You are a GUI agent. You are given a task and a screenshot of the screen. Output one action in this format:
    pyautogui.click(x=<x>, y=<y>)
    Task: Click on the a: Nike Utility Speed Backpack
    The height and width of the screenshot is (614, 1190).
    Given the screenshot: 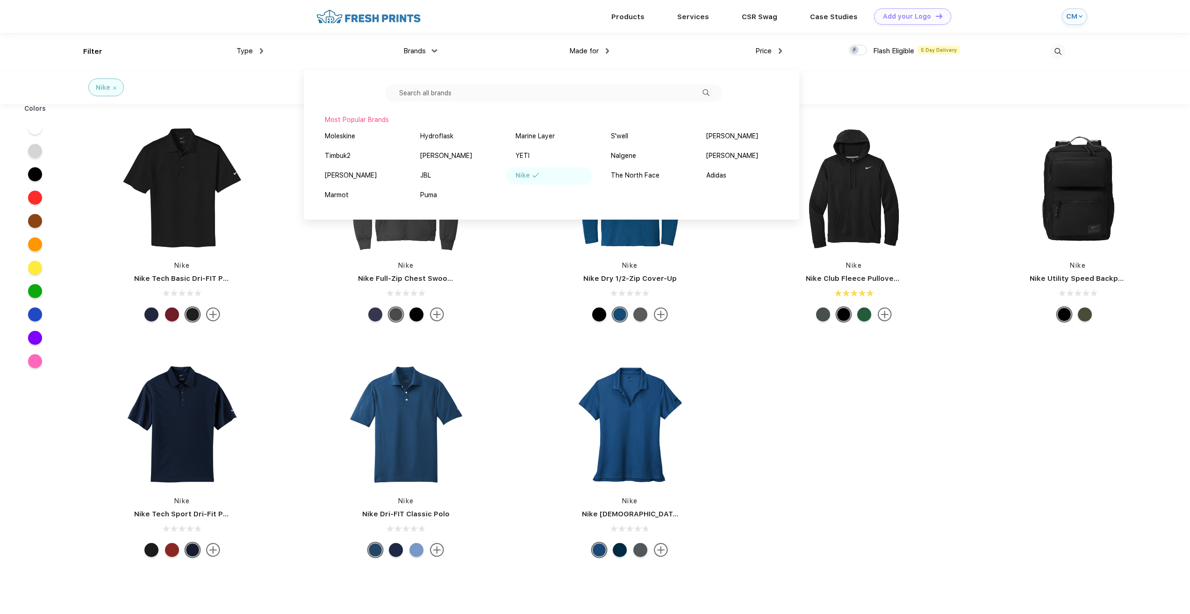 What is the action you would take?
    pyautogui.click(x=1080, y=279)
    